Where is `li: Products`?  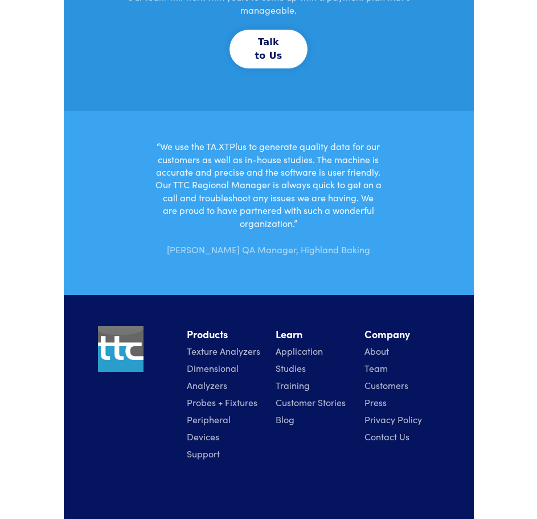
li: Products is located at coordinates (225, 334).